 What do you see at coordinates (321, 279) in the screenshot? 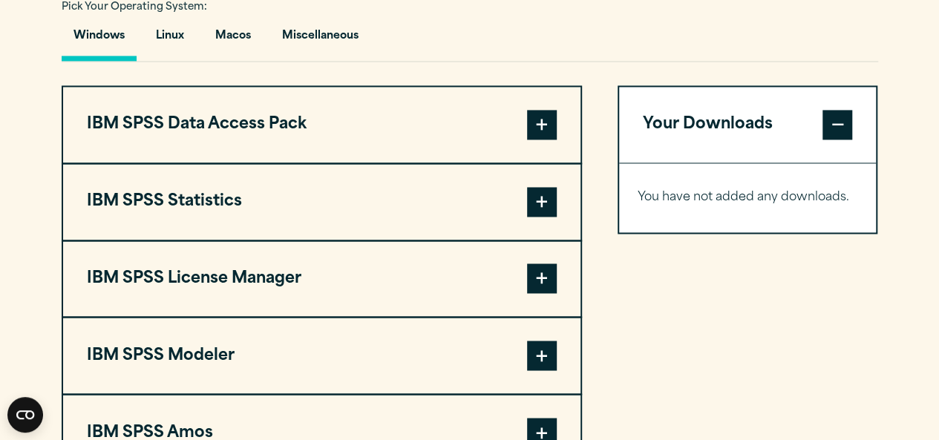
I see `button: IBM SPSS License Manager` at bounding box center [321, 279].